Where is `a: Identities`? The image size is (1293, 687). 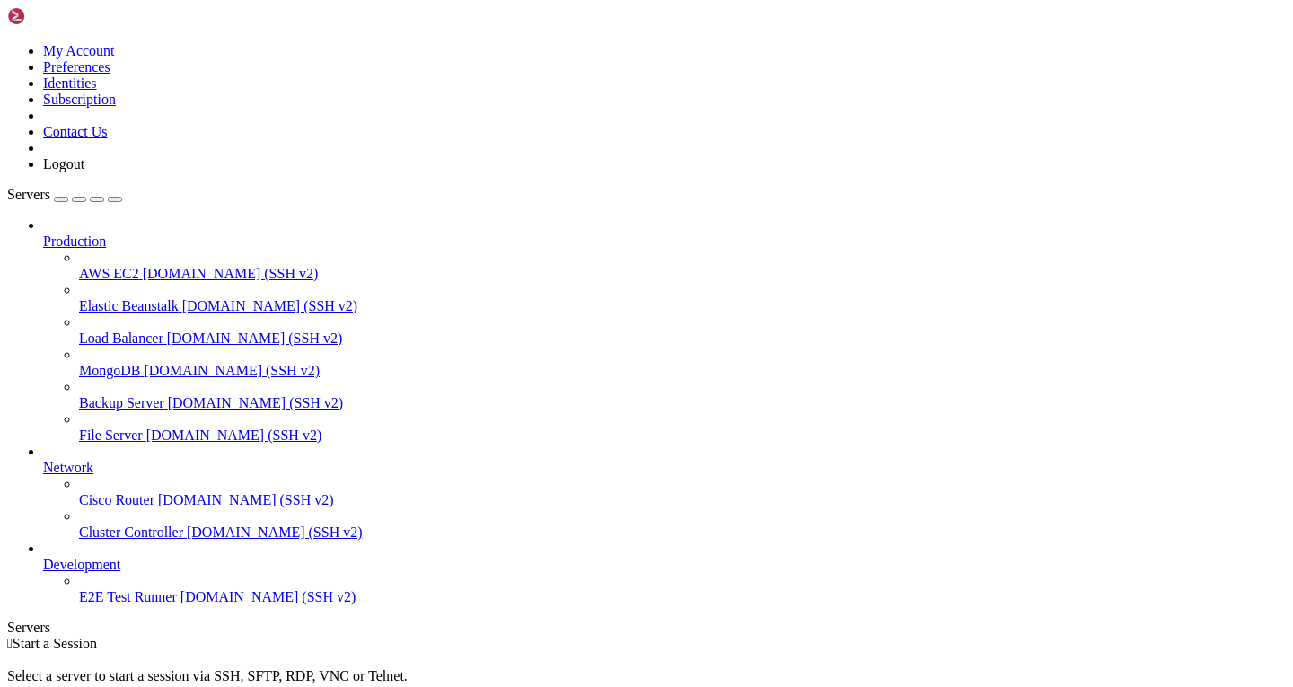 a: Identities is located at coordinates (70, 83).